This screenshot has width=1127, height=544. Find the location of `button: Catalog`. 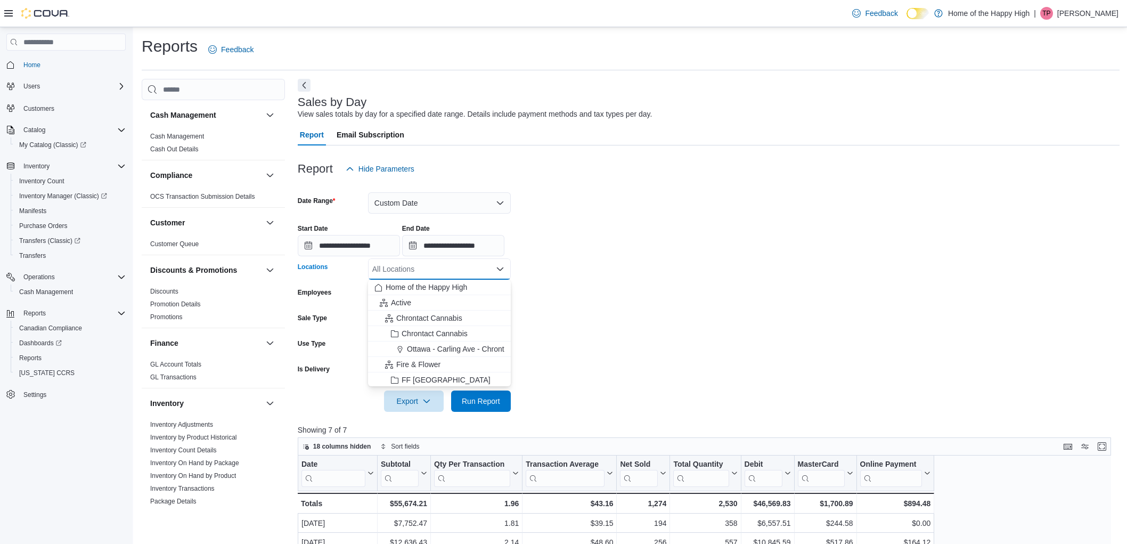

button: Catalog is located at coordinates (34, 130).